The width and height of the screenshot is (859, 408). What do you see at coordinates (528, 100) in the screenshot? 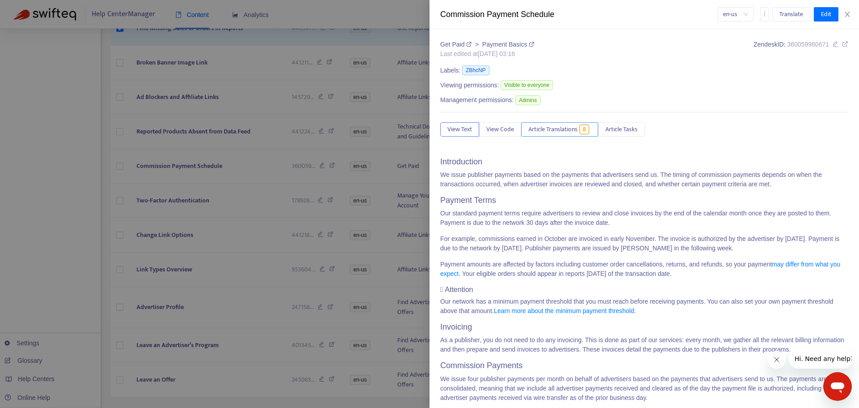
I see `span: Admins` at bounding box center [528, 100].